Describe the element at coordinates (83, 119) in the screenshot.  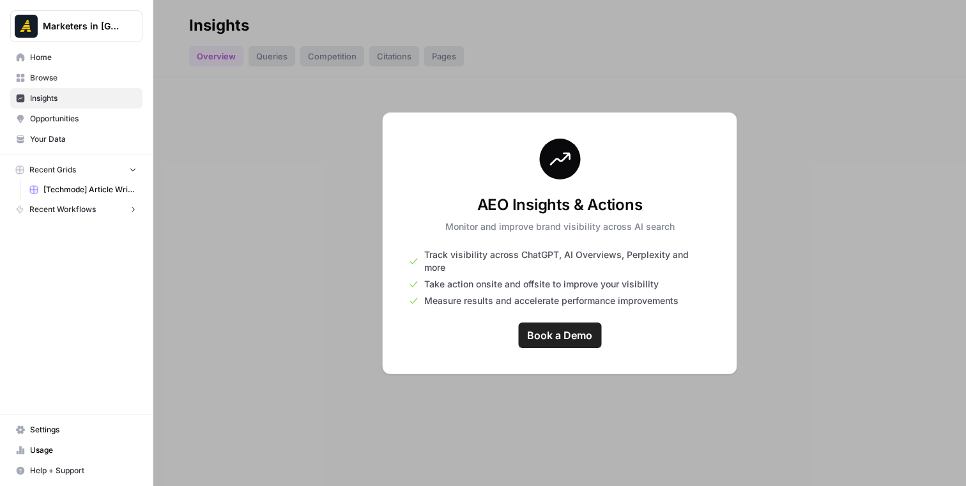
I see `span: Opportunities` at that location.